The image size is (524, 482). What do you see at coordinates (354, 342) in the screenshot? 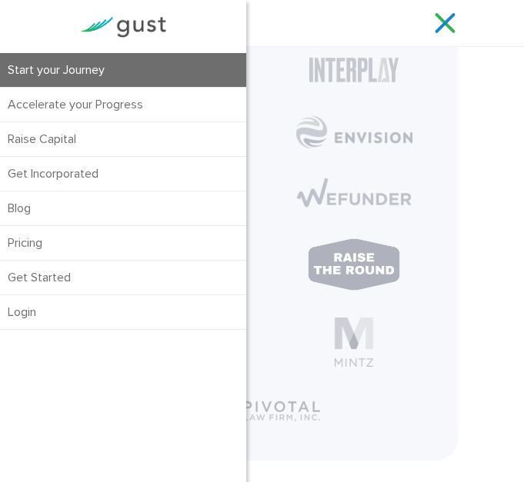
I see `img: Mintz` at bounding box center [354, 342].